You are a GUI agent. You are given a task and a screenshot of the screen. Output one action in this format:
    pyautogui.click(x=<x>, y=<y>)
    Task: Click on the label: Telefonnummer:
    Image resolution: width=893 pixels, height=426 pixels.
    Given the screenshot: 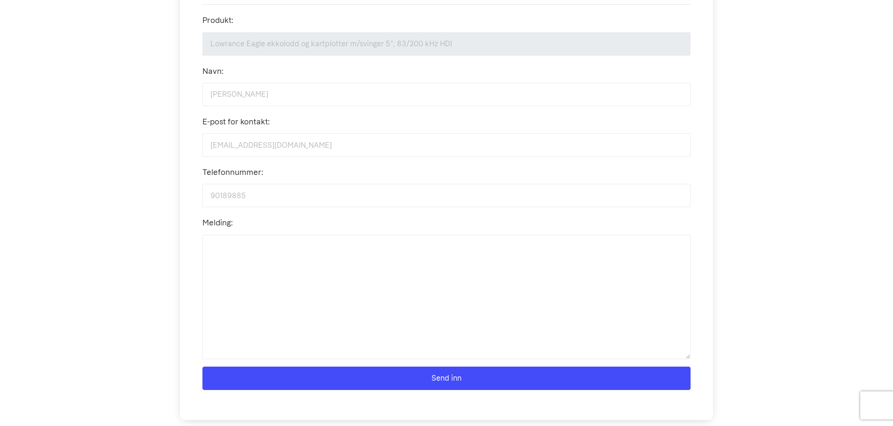 What is the action you would take?
    pyautogui.click(x=233, y=172)
    